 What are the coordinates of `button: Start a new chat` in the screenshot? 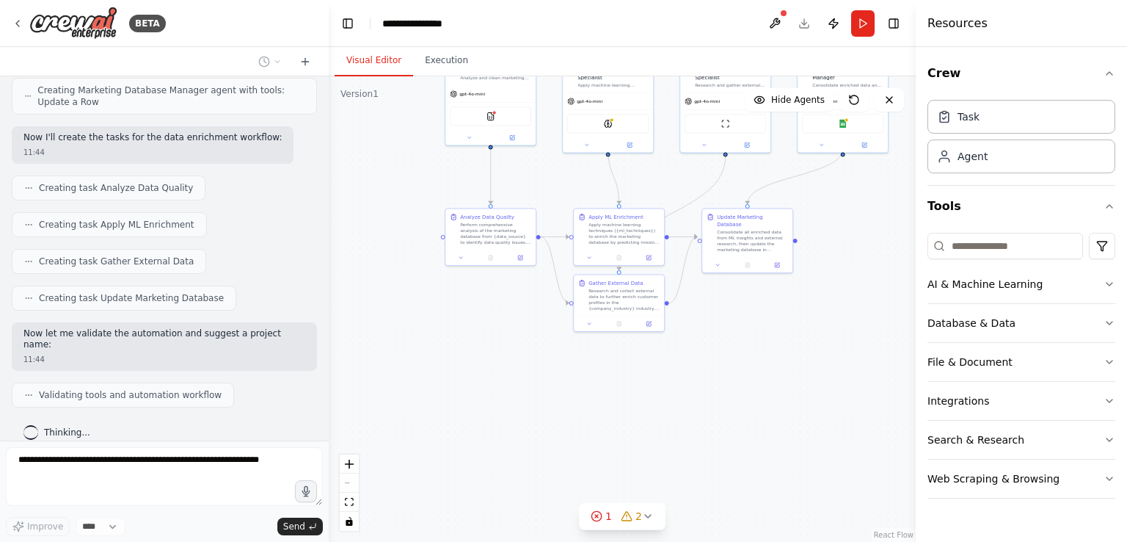 It's located at (305, 62).